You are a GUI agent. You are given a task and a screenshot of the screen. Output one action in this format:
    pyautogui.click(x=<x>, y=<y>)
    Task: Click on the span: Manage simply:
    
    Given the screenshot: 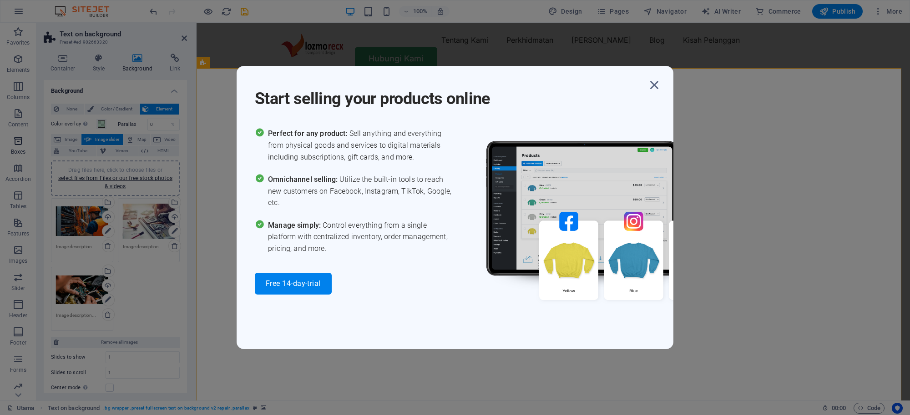 What is the action you would take?
    pyautogui.click(x=295, y=225)
    